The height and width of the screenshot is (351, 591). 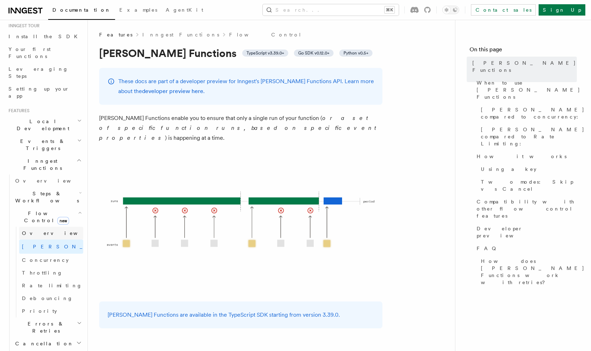 What do you see at coordinates (29, 53) in the screenshot?
I see `span: Your first Functions` at bounding box center [29, 53].